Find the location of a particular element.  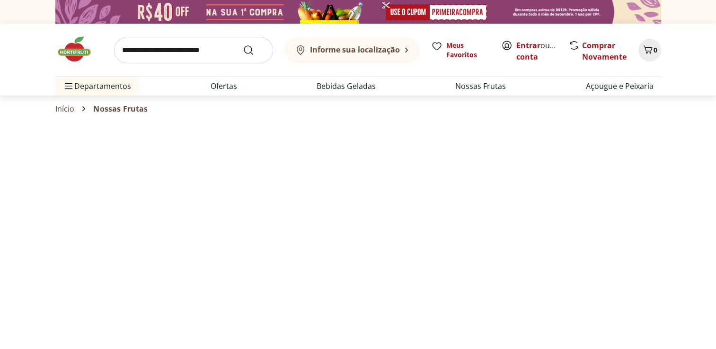

a: Meus Favoritos is located at coordinates (460, 50).